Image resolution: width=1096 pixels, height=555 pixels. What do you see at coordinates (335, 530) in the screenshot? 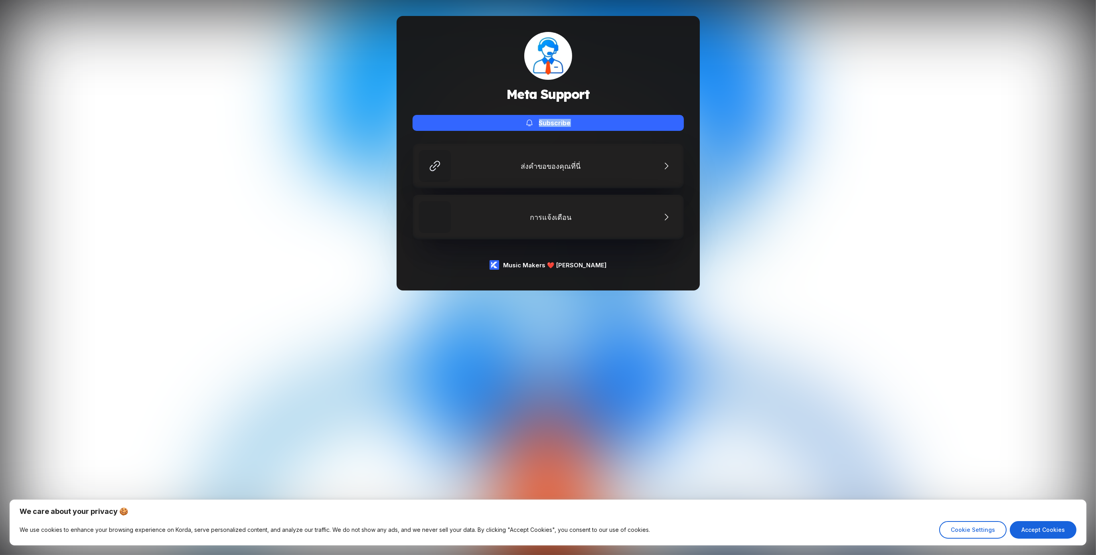
I see `p: We use cookies to enhance your browsing experience on Korda, serve personalized content, and anal...` at bounding box center [335, 530].